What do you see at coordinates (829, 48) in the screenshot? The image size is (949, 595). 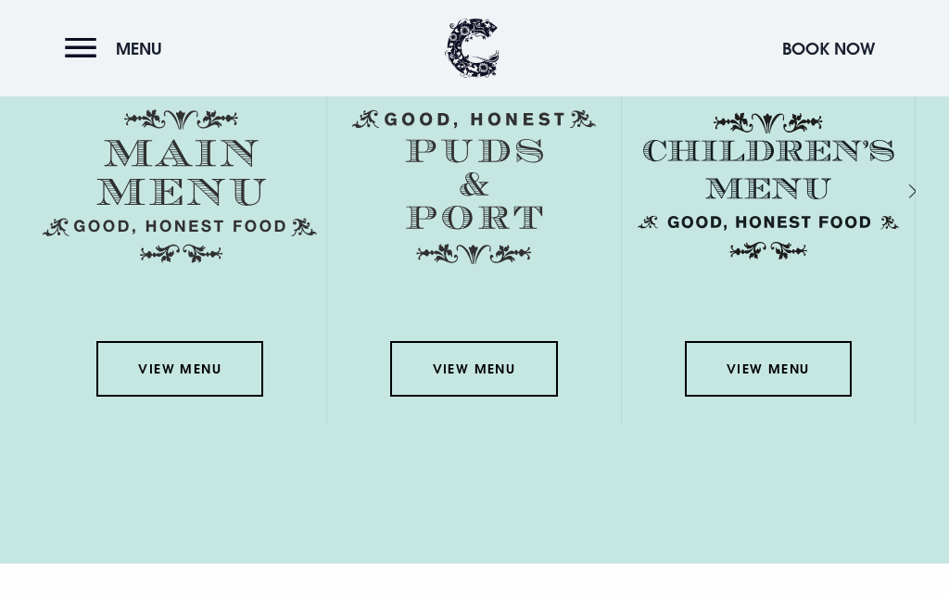 I see `button: Book Now` at bounding box center [829, 48].